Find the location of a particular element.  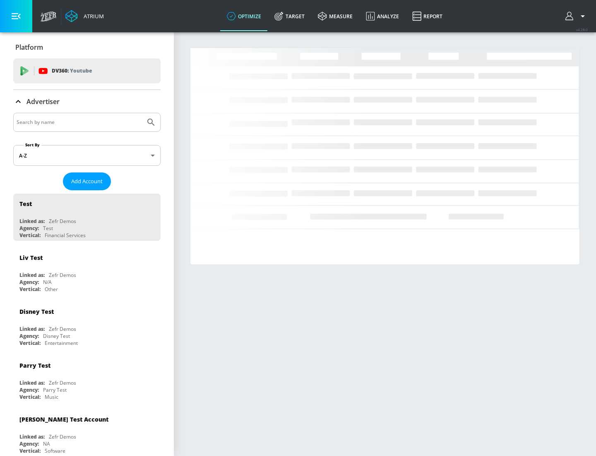

div: DV360: Youtube is located at coordinates (87, 71).